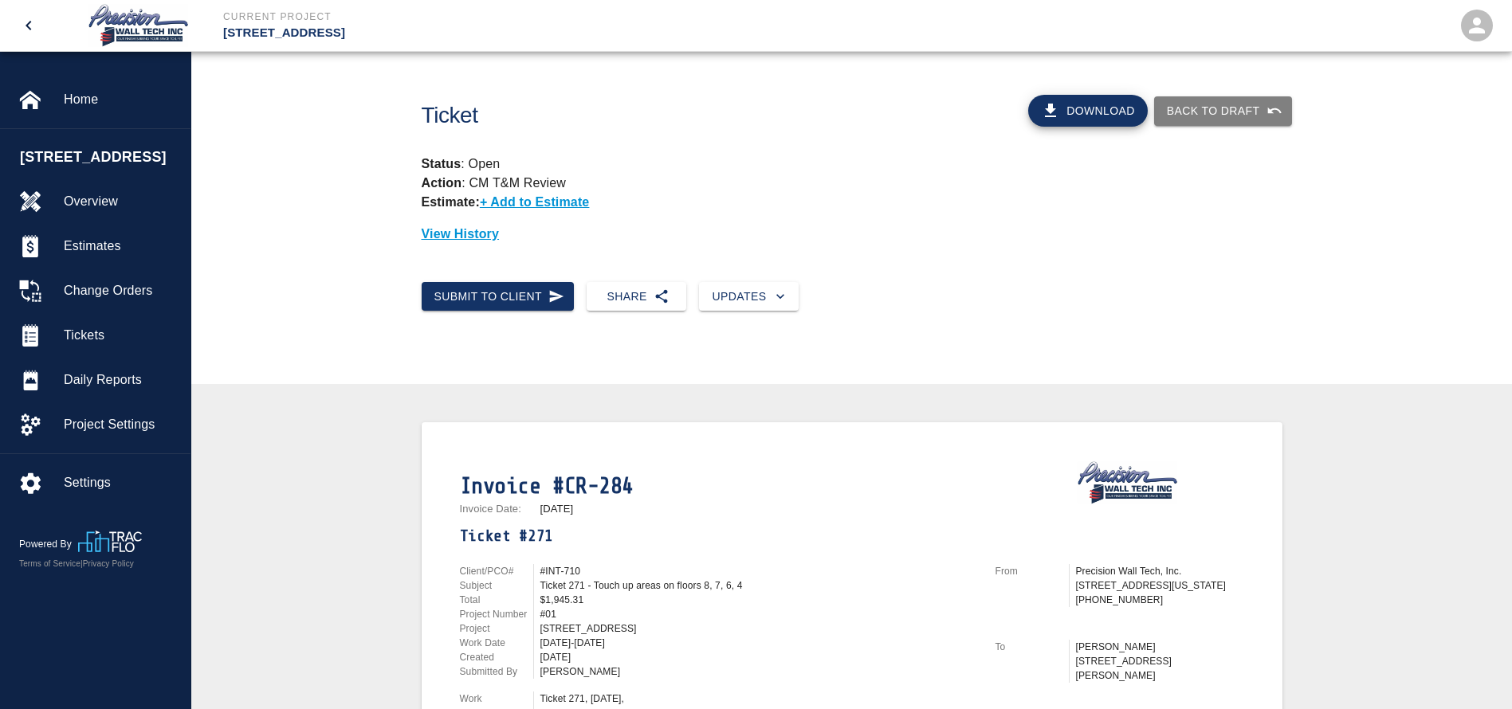  Describe the element at coordinates (494, 183) in the screenshot. I see `p: : CM T&M Review` at that location.